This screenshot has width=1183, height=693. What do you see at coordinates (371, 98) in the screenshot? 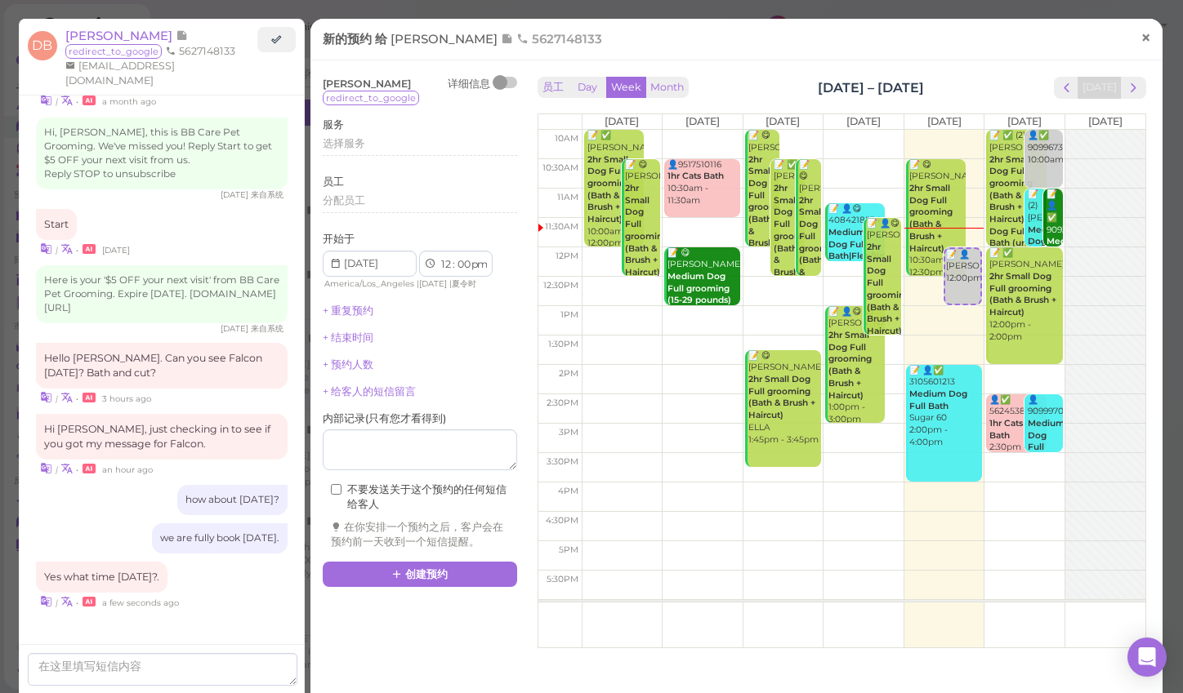
I see `span: redirect_to_google` at bounding box center [371, 98].